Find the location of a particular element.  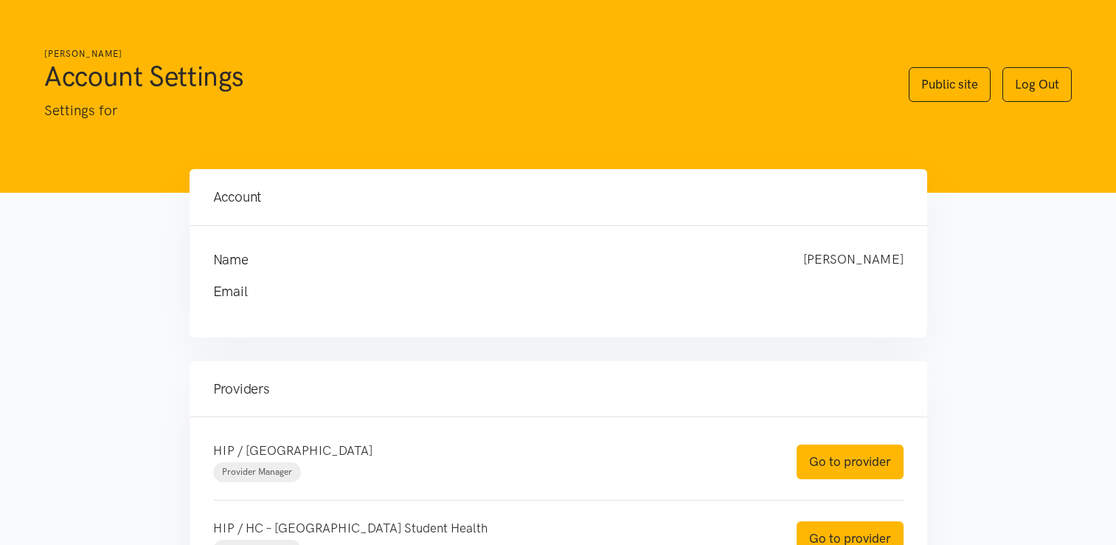

p: Settings for is located at coordinates (462, 111).